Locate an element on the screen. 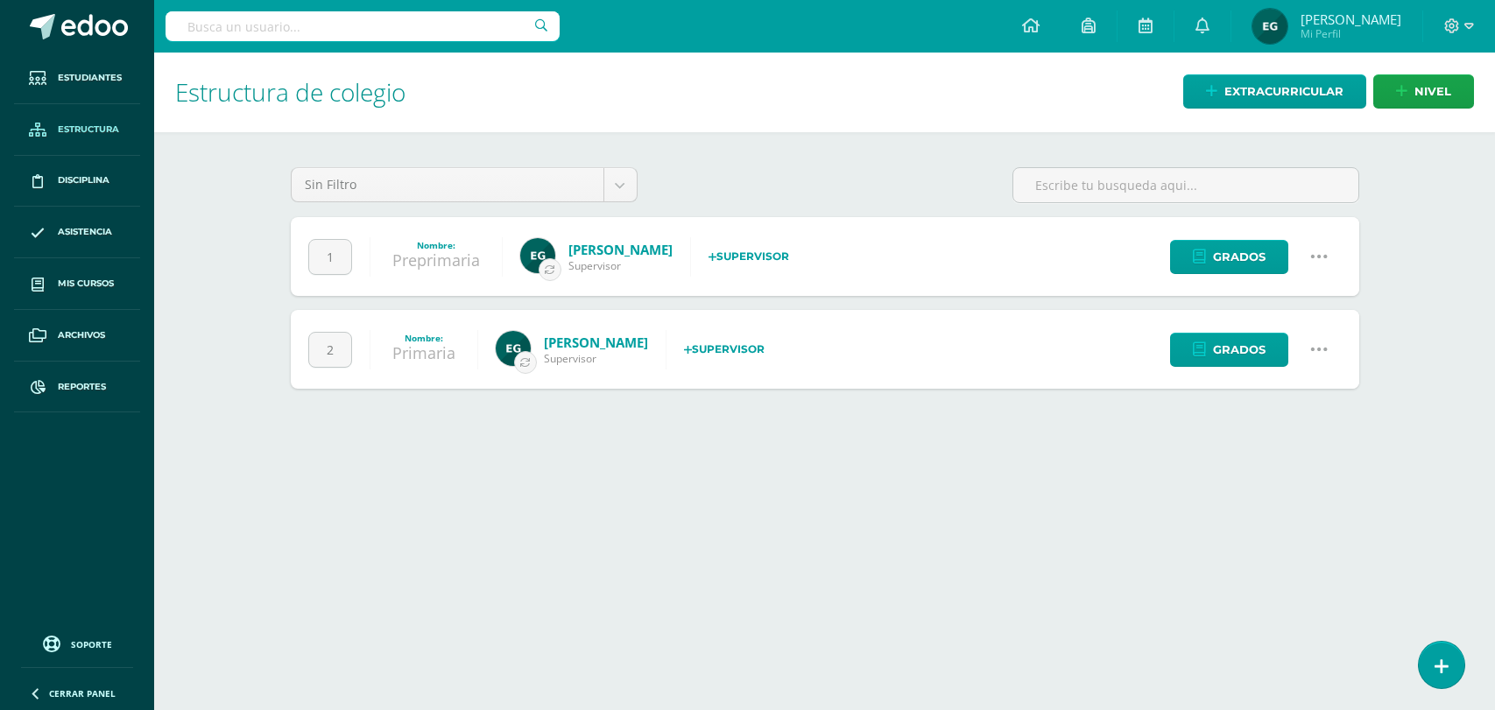 The width and height of the screenshot is (1495, 710). a: Extracurricular is located at coordinates (1275, 91).